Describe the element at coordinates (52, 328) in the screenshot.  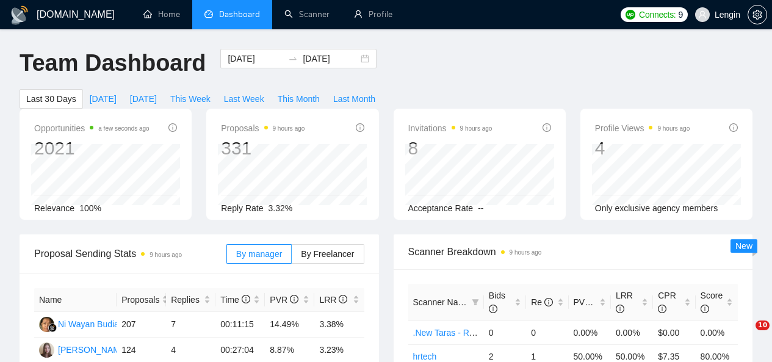
I see `img: gigradar-bm.png` at that location.